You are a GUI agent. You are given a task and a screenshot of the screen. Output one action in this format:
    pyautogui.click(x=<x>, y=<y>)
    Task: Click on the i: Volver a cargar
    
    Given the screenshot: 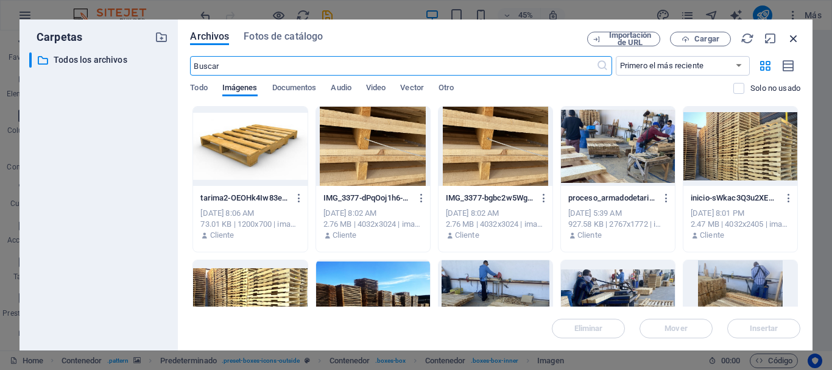 What is the action you would take?
    pyautogui.click(x=748, y=38)
    